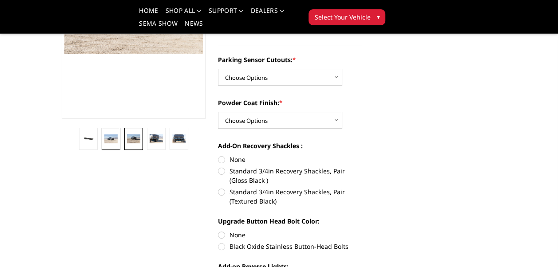 The image size is (558, 267). What do you see at coordinates (536, 246) in the screenshot?
I see `div: Chat Widget` at bounding box center [536, 246].